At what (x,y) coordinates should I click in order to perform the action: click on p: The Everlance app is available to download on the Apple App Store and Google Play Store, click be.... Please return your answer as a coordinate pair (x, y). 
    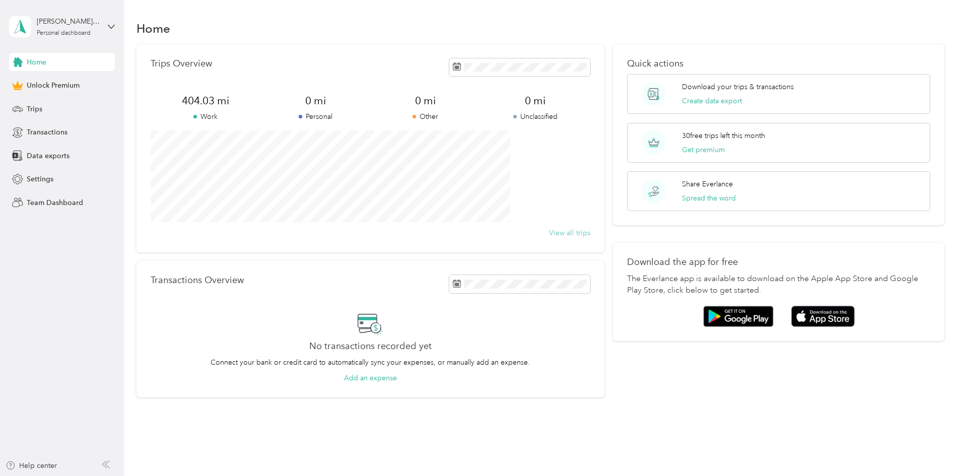
    Looking at the image, I should click on (779, 285).